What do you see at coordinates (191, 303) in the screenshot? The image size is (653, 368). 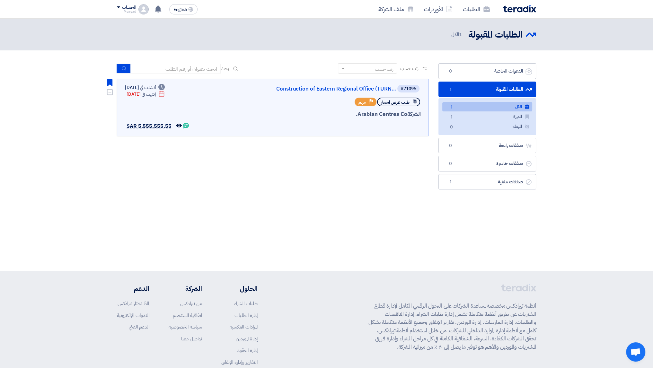 I see `a: عن تيرادكس` at bounding box center [191, 303].